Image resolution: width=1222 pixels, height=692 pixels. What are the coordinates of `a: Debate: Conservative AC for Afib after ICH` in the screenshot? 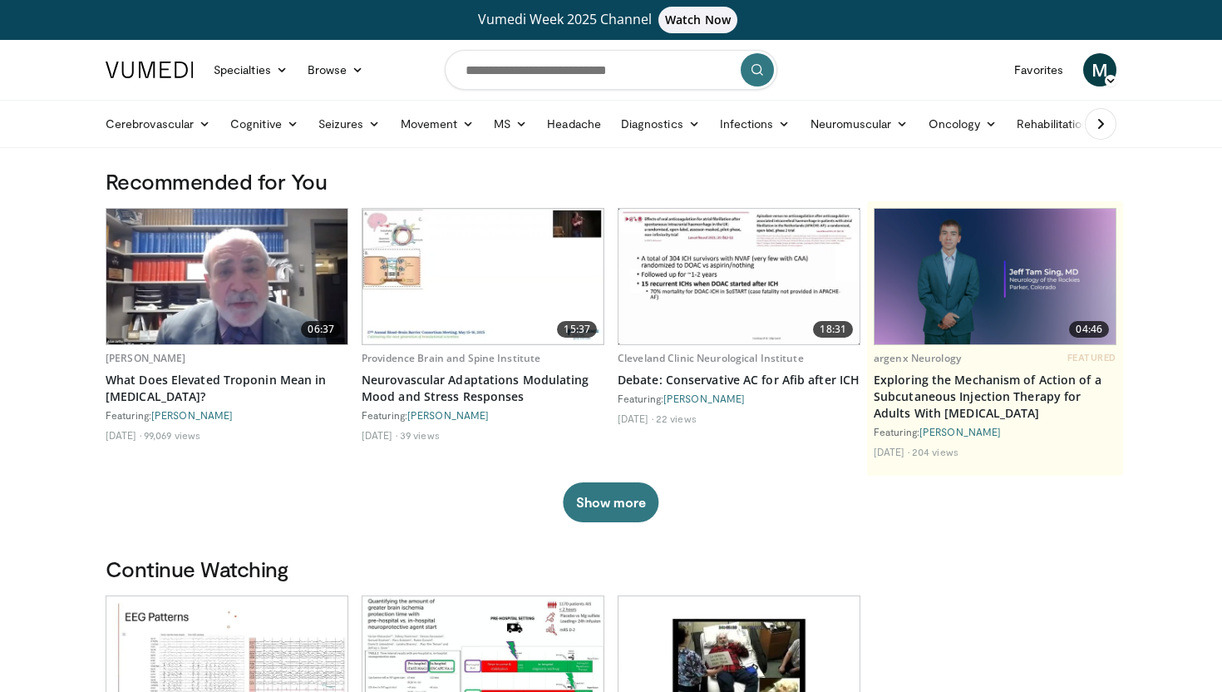 It's located at (739, 380).